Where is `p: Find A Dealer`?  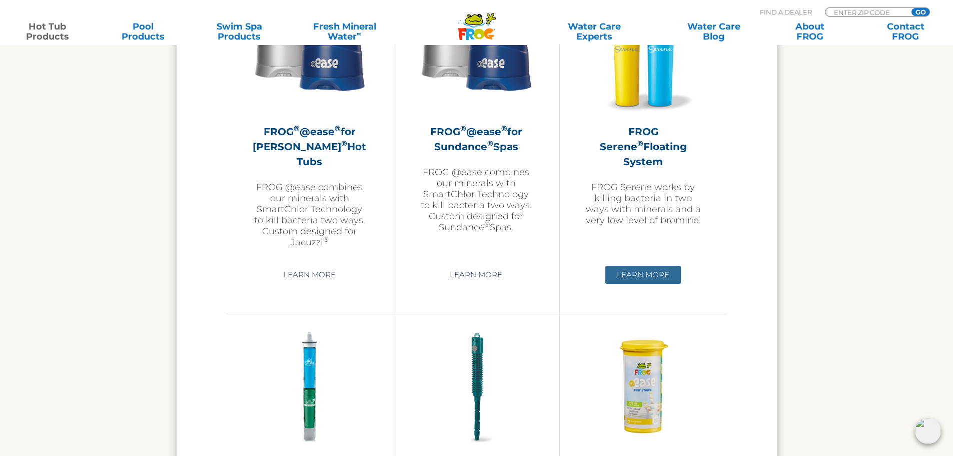 p: Find A Dealer is located at coordinates (786, 12).